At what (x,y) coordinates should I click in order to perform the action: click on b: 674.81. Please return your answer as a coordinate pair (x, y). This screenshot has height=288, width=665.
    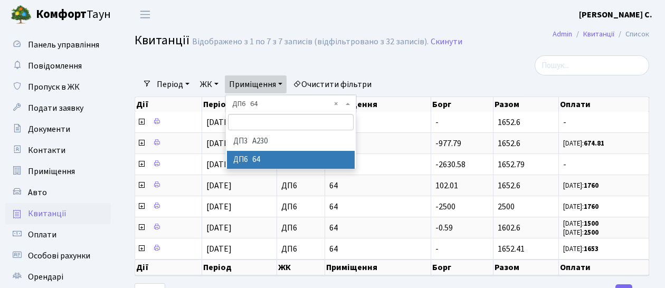
    Looking at the image, I should click on (594, 144).